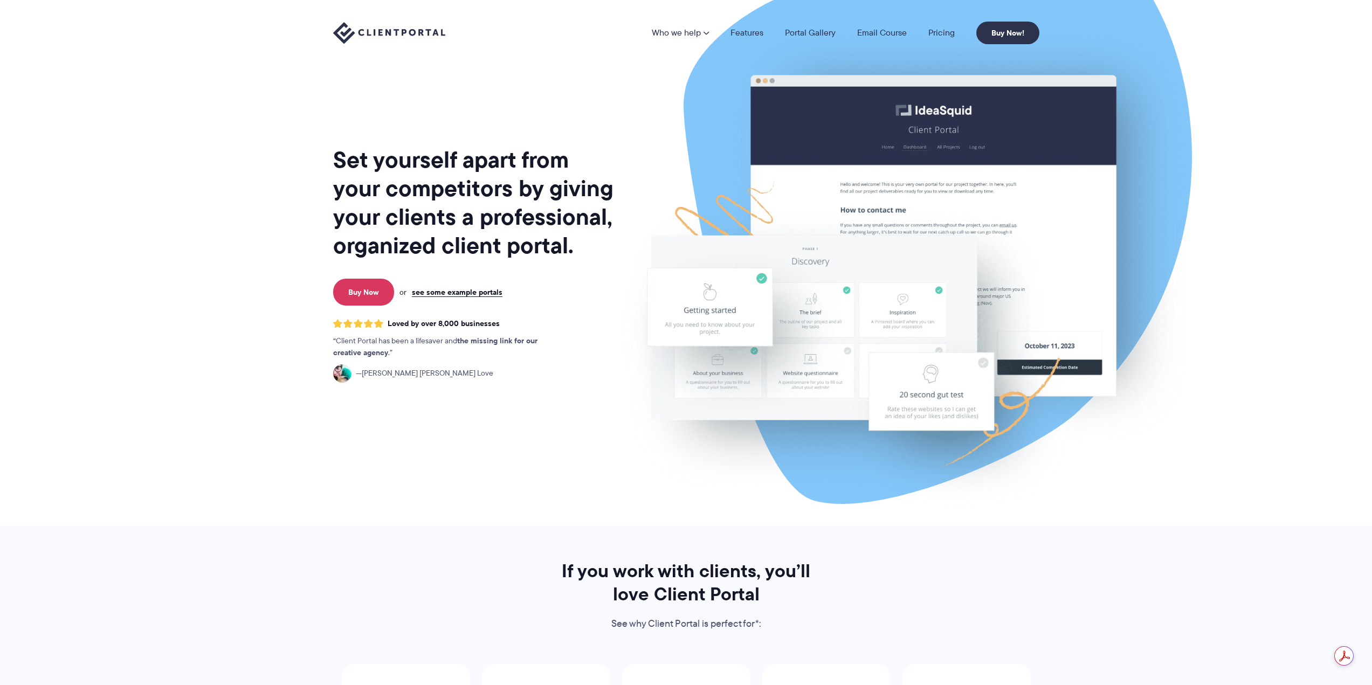 The height and width of the screenshot is (685, 1372). Describe the element at coordinates (474, 203) in the screenshot. I see `h1: Set yourself apart from your competitors by giving your clients a professional, organized client ...` at that location.